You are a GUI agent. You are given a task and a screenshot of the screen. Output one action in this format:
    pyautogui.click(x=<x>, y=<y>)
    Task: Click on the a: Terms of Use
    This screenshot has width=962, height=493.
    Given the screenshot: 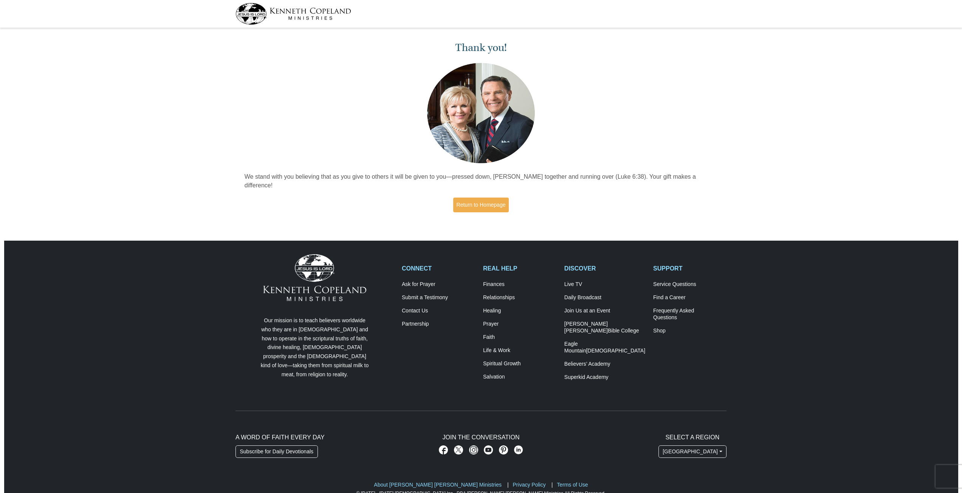 What is the action you would take?
    pyautogui.click(x=572, y=485)
    